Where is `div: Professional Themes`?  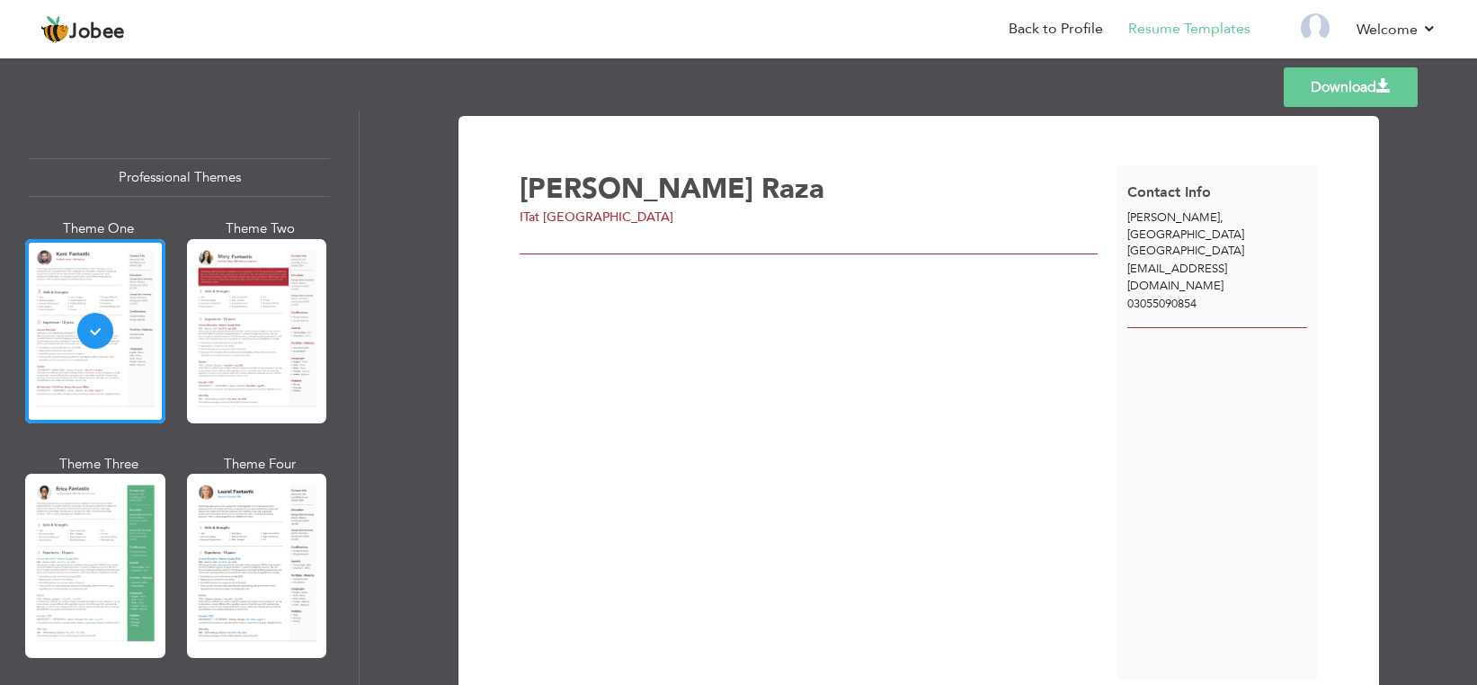 div: Professional Themes is located at coordinates (179, 177).